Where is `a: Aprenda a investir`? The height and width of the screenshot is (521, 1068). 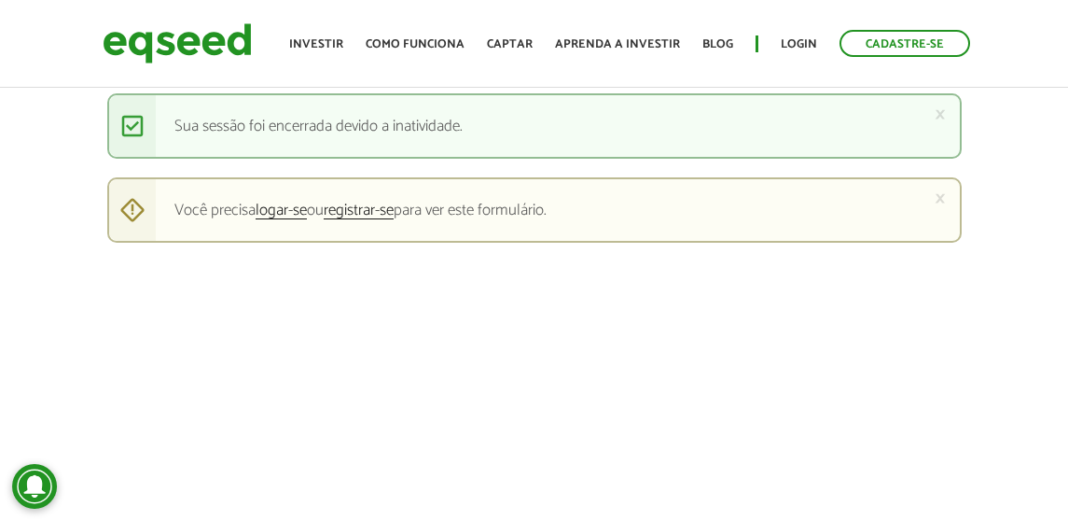
a: Aprenda a investir is located at coordinates (618, 44).